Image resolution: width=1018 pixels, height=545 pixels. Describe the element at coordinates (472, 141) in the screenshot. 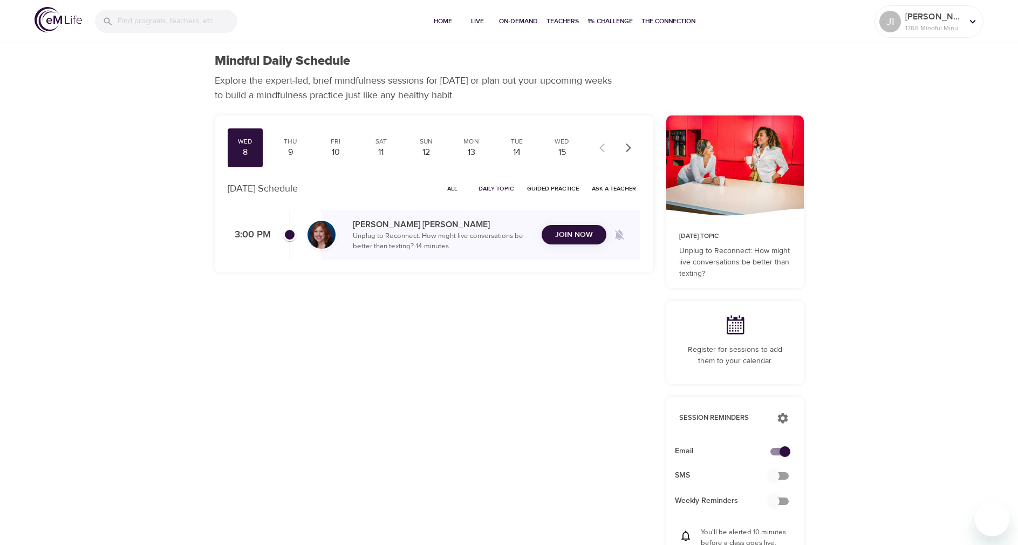

I see `div: Mon` at that location.